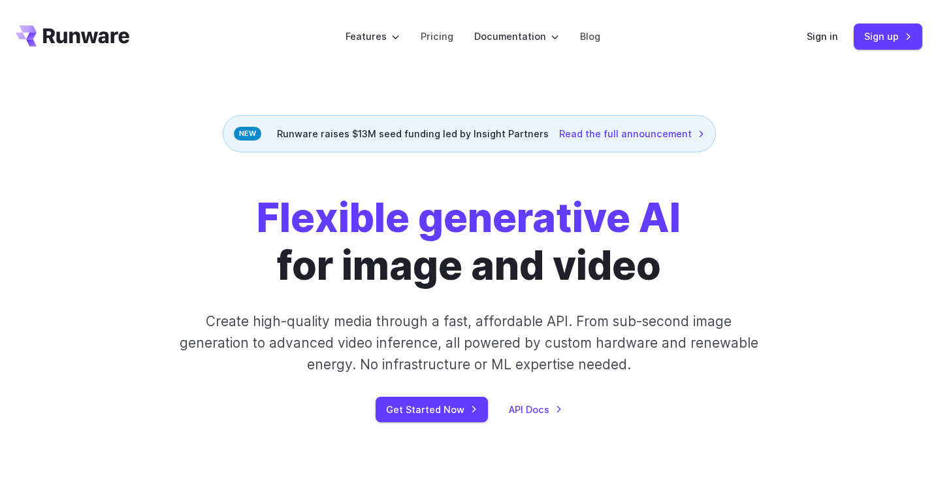  What do you see at coordinates (535, 409) in the screenshot?
I see `a: API Docs` at bounding box center [535, 409].